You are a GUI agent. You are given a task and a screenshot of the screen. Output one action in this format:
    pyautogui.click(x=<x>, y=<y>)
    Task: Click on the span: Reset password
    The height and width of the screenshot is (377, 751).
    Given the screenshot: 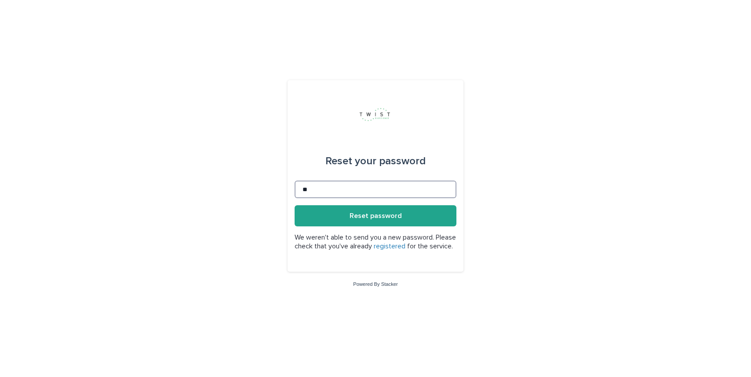 What is the action you would take?
    pyautogui.click(x=376, y=216)
    